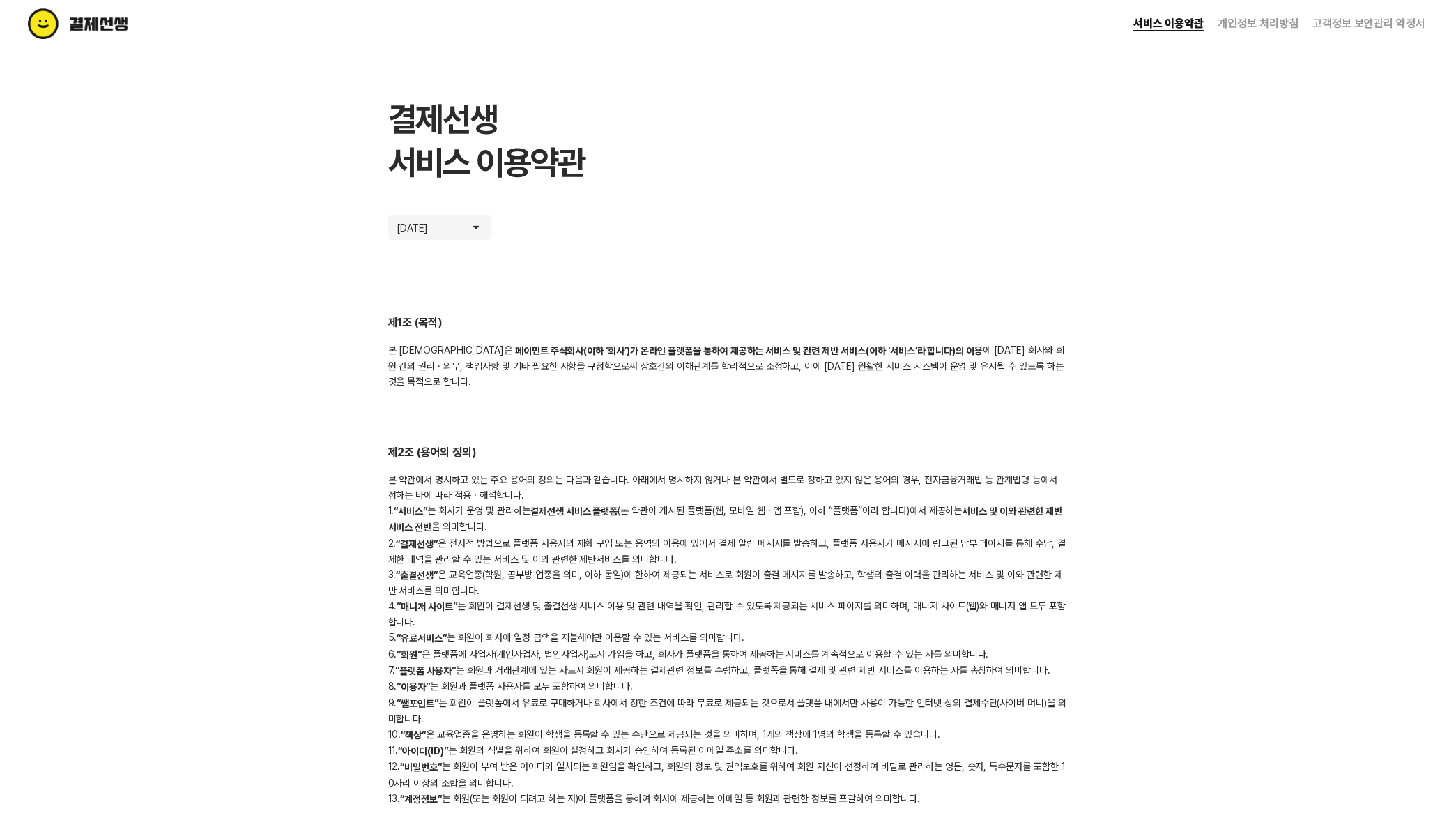  Describe the element at coordinates (413, 687) in the screenshot. I see `b: “이용자”` at that location.